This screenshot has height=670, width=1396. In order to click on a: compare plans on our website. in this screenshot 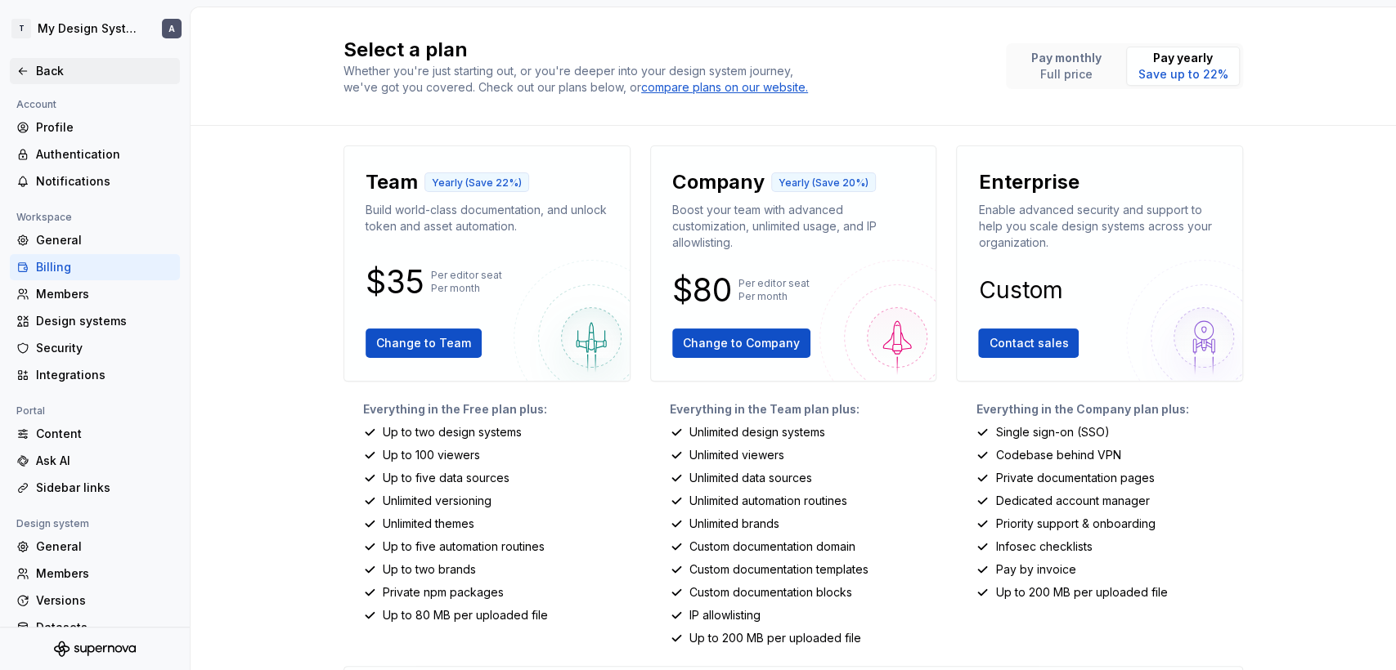, I will do `click(724, 87)`.